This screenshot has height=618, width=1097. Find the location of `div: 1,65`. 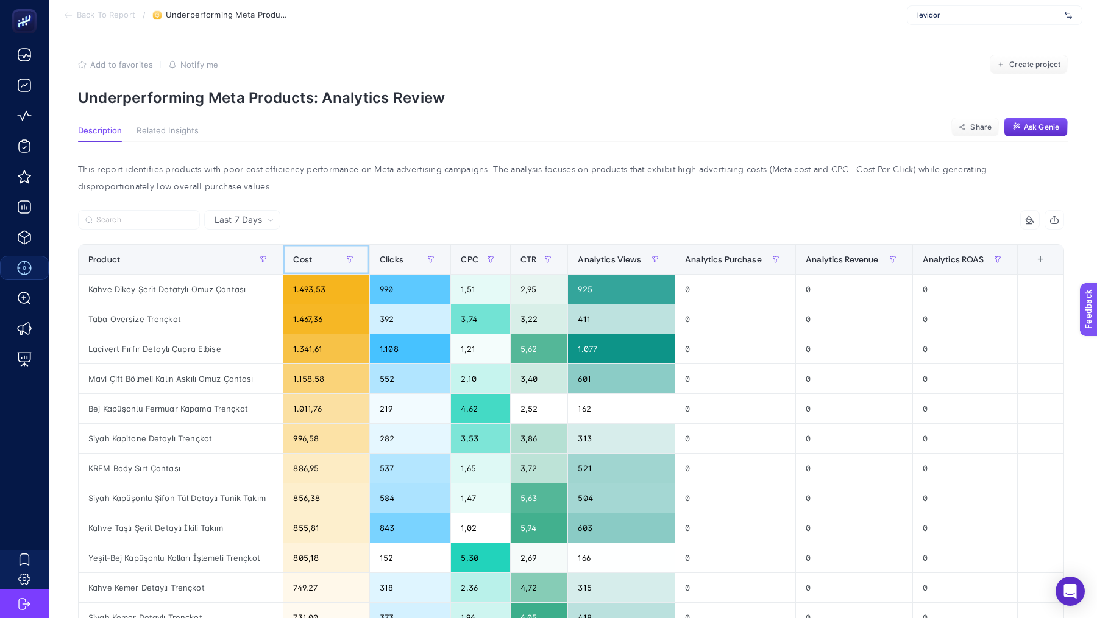

div: 1,65 is located at coordinates (480, 469).